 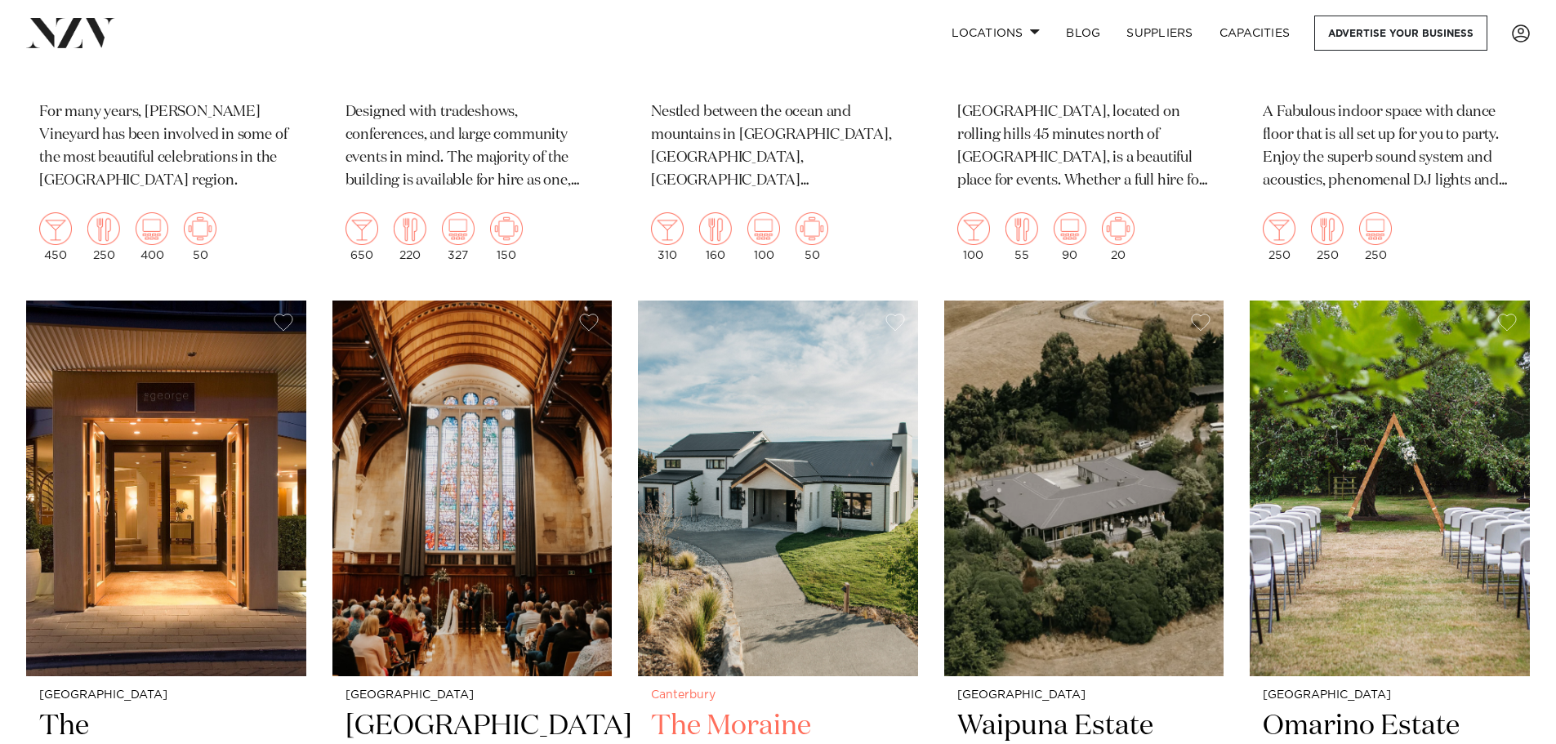 What do you see at coordinates (1022, 237) in the screenshot?
I see `div: 55` at bounding box center [1022, 237].